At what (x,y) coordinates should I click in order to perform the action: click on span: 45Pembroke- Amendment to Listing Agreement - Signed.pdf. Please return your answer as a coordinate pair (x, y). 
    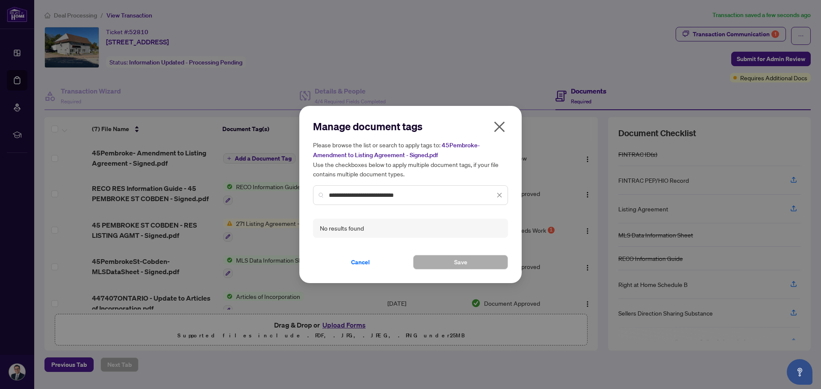
    Looking at the image, I should click on (396, 150).